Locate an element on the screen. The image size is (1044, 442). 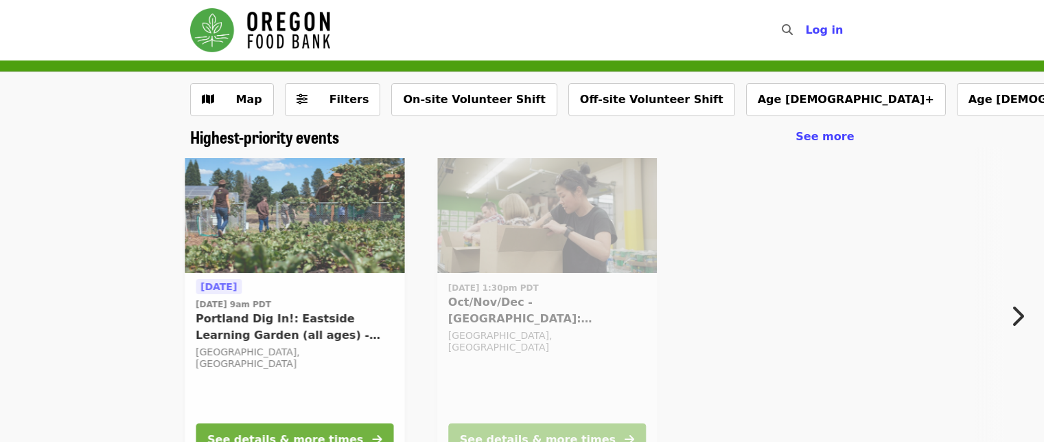
span: Log in is located at coordinates (824, 30).